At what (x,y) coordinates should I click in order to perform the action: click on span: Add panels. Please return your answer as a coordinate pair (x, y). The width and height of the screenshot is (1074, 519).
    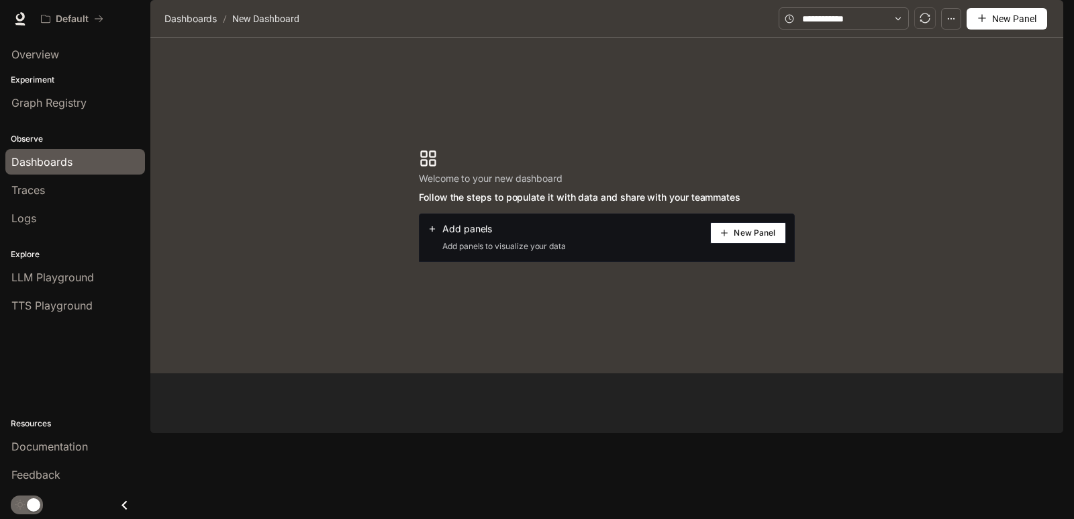
    Looking at the image, I should click on (467, 229).